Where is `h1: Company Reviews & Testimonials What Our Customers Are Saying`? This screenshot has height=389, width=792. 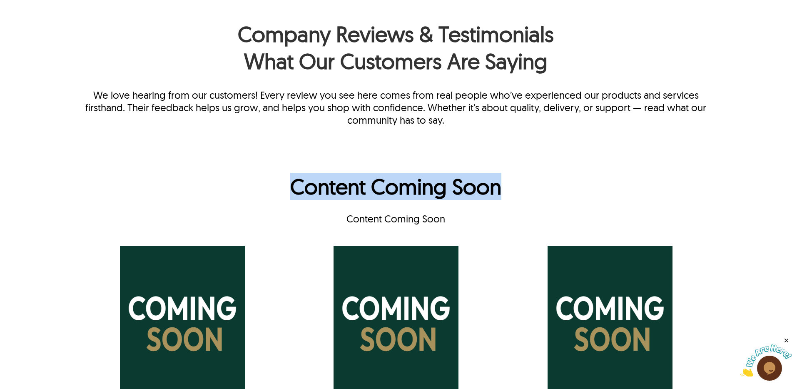
h1: Company Reviews & Testimonials What Our Customers Are Saying is located at coordinates (396, 50).